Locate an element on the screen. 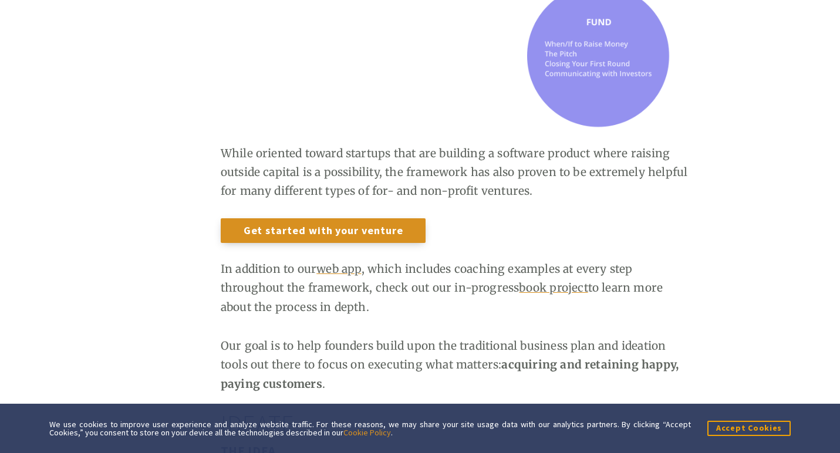 The image size is (840, 453). a: book project is located at coordinates (553, 288).